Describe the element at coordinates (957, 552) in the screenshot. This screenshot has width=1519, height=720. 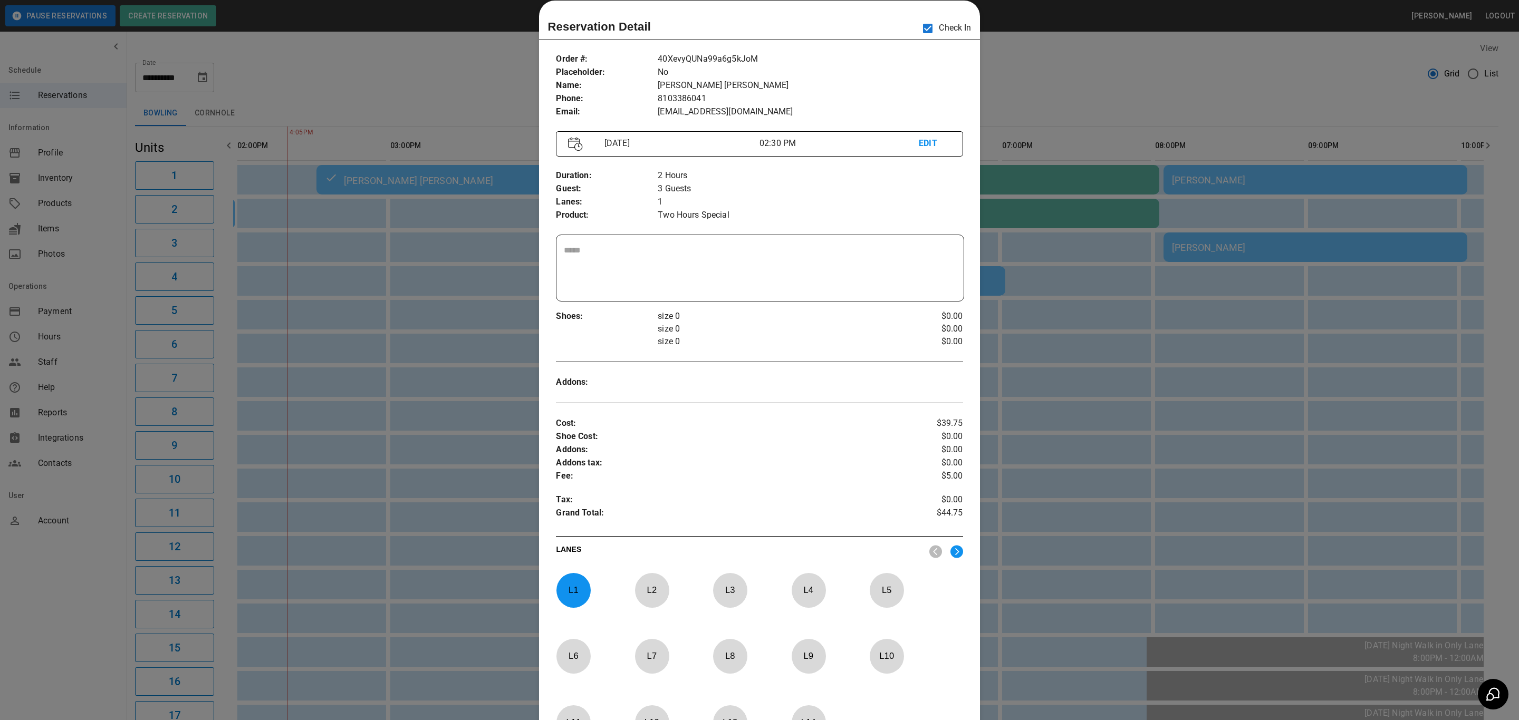
I see `img: right.svg` at that location.